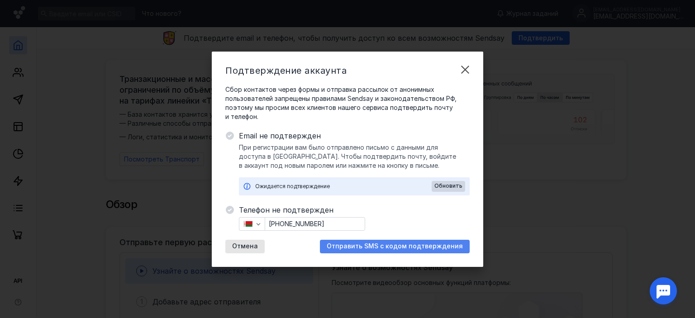 The width and height of the screenshot is (695, 318). I want to click on span: Подтверждение аккаунта, so click(286, 71).